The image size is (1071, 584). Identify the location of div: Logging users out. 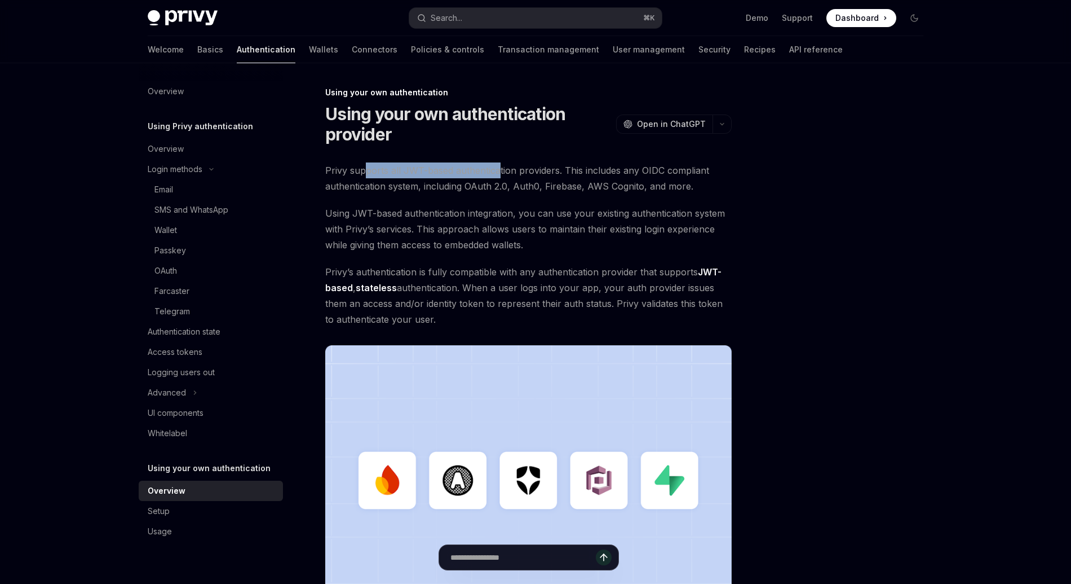
(181, 372).